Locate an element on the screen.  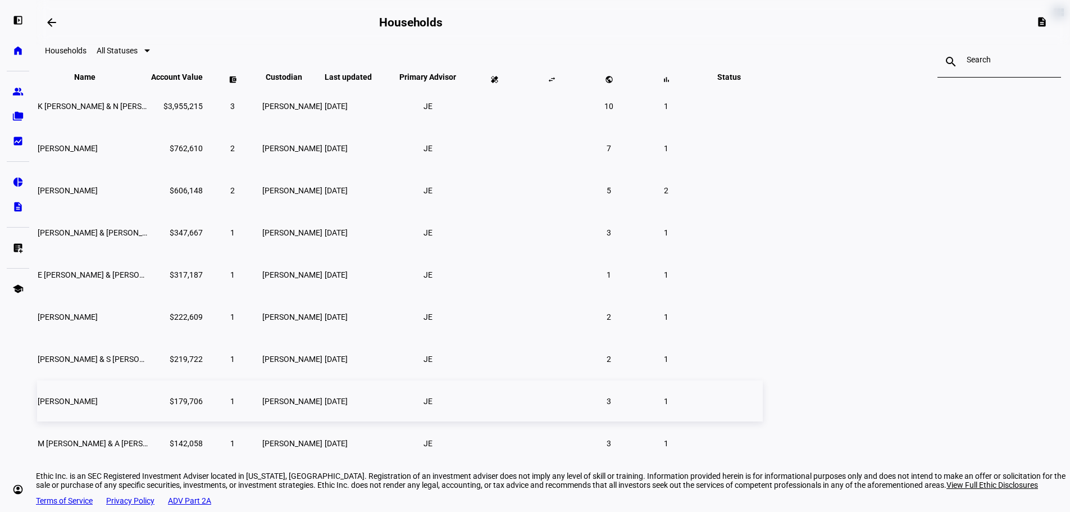
span: K Nittler & N Nittler is located at coordinates (109, 106).